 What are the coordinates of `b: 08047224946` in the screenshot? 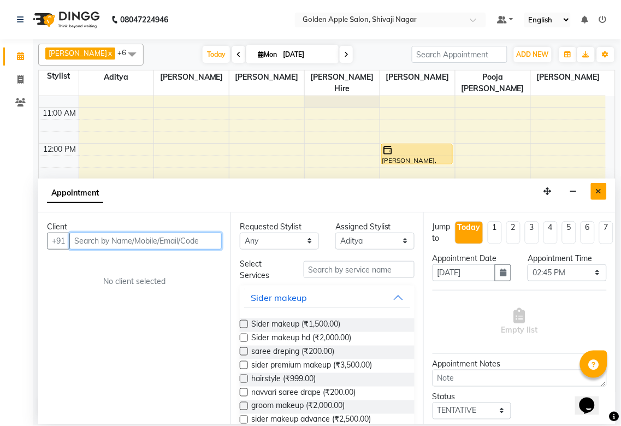 It's located at (144, 20).